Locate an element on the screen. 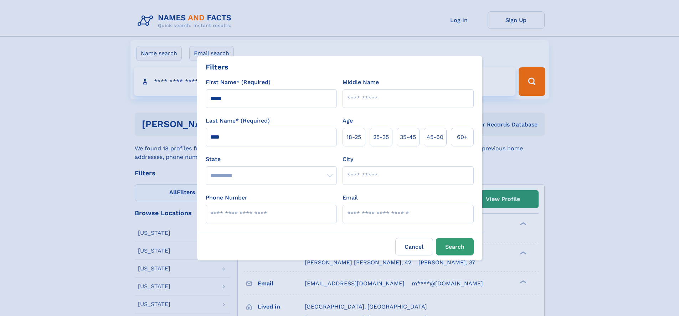 The width and height of the screenshot is (679, 316). label: City is located at coordinates (348, 159).